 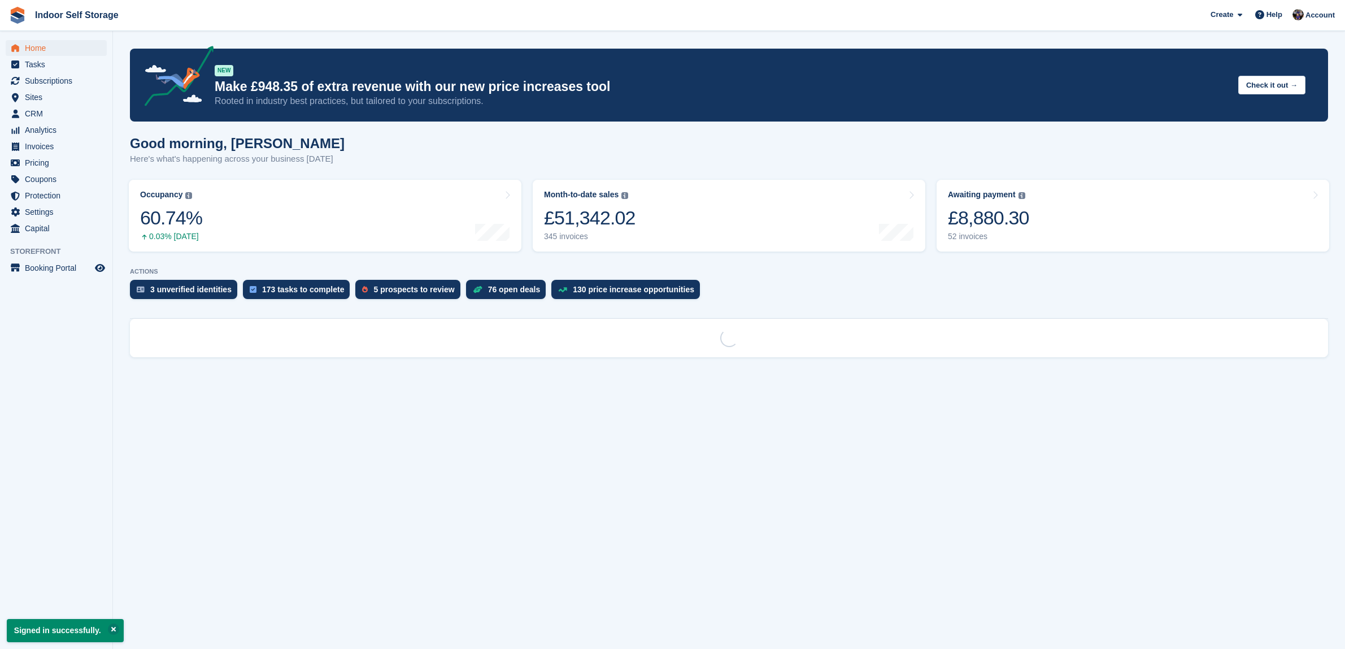 I want to click on div: 130 price increase opportunities, so click(x=633, y=289).